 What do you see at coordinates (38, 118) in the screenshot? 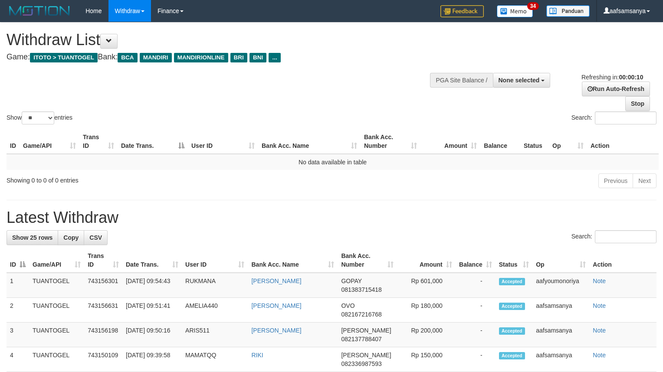
I see `select: Showentries` at bounding box center [38, 118].